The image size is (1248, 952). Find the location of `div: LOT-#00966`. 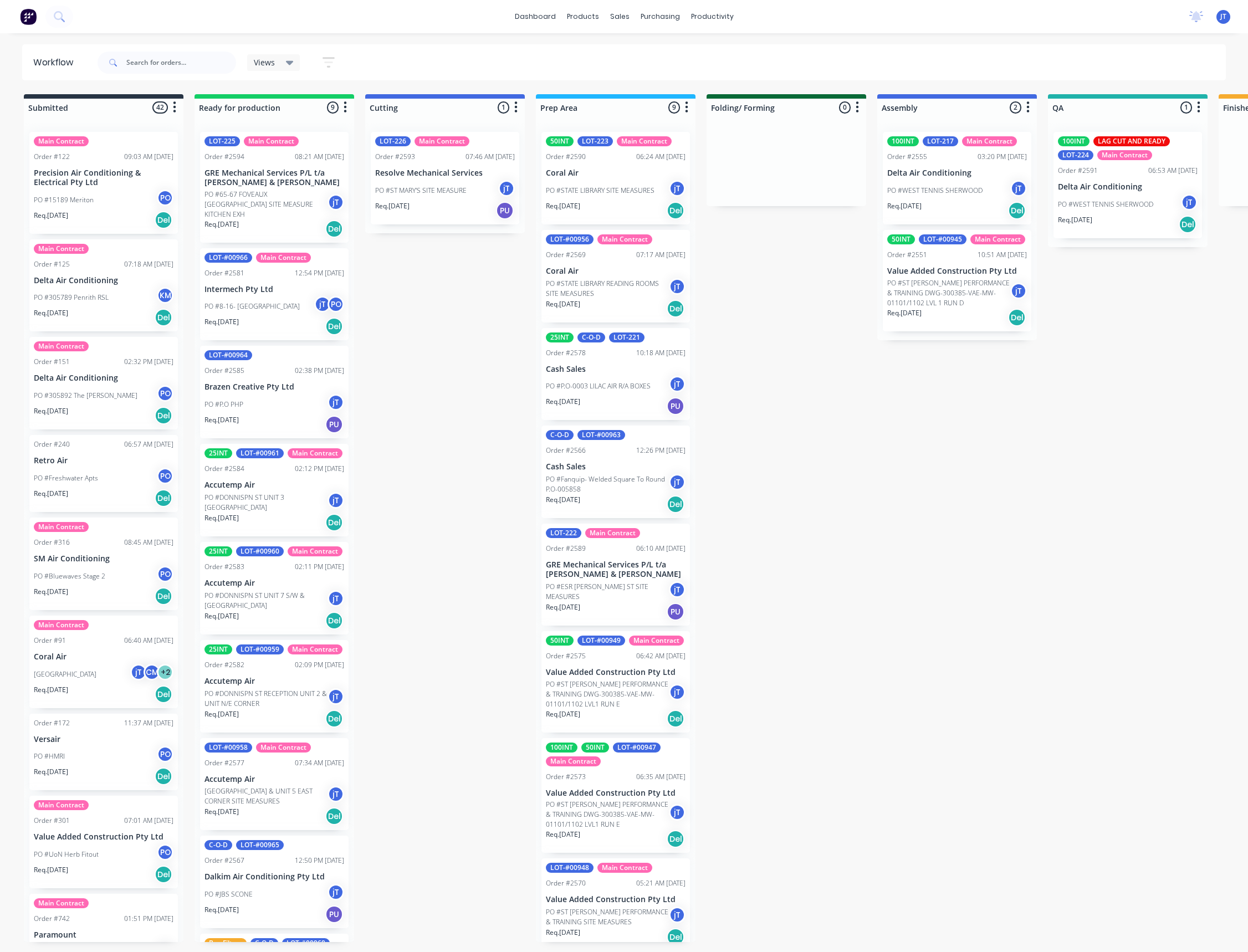

div: LOT-#00966 is located at coordinates (228, 258).